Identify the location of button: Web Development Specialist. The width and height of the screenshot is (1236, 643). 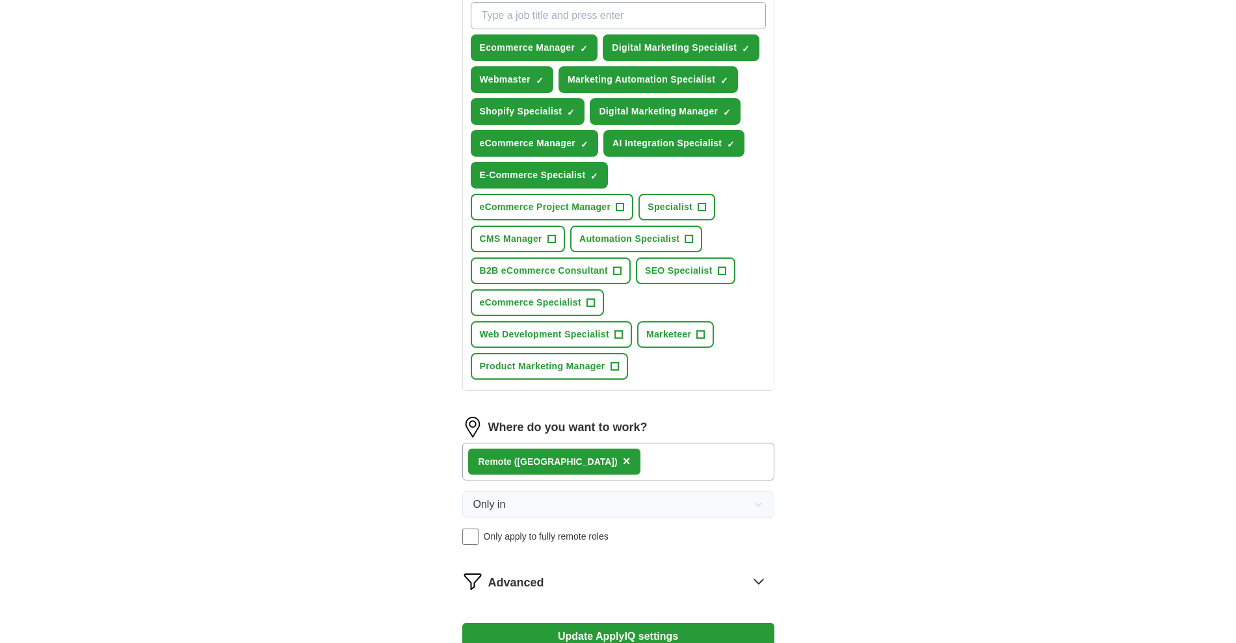
(552, 334).